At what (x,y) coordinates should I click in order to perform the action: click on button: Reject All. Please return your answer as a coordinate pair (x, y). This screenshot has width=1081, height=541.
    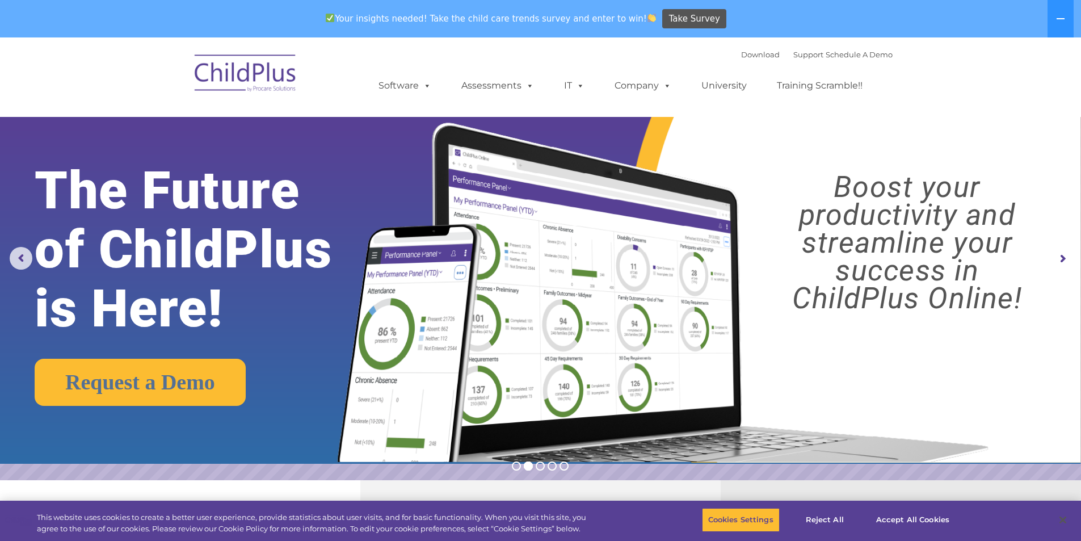
    Looking at the image, I should click on (824, 520).